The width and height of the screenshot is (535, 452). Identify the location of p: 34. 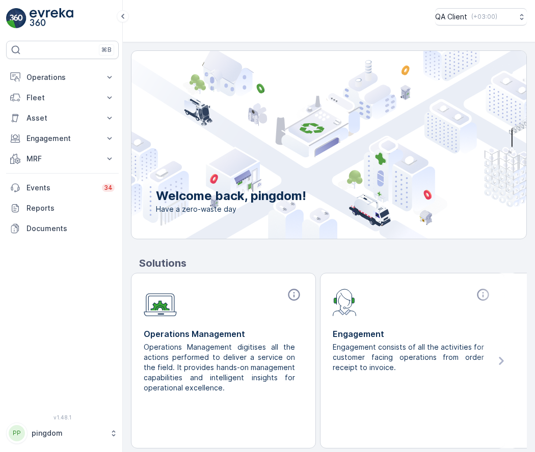
(108, 188).